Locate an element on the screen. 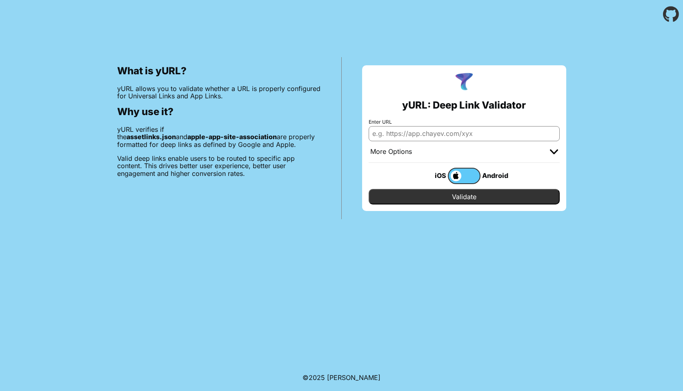 This screenshot has width=683, height=391. span: 2025 is located at coordinates (317, 377).